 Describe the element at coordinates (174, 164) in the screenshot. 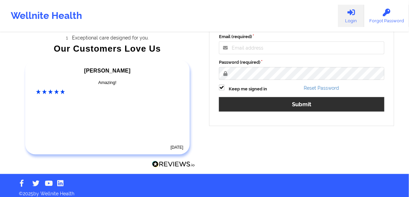

I see `img: Reviews.io Logo` at that location.